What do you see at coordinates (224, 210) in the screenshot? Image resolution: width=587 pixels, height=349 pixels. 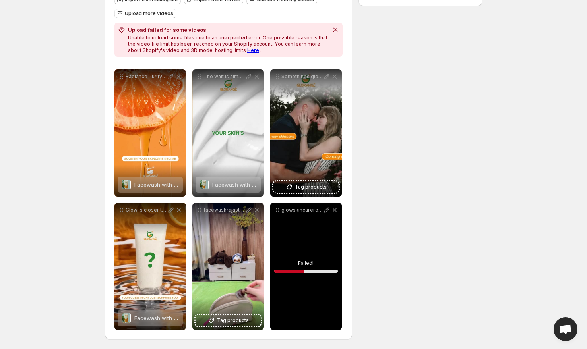 I see `p: facewashrajasthanfypageskincarenatural` at bounding box center [224, 210].